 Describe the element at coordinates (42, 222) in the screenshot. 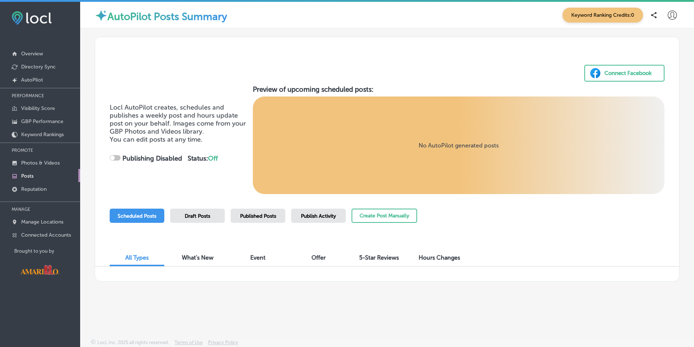

I see `p: Manage Locations` at that location.